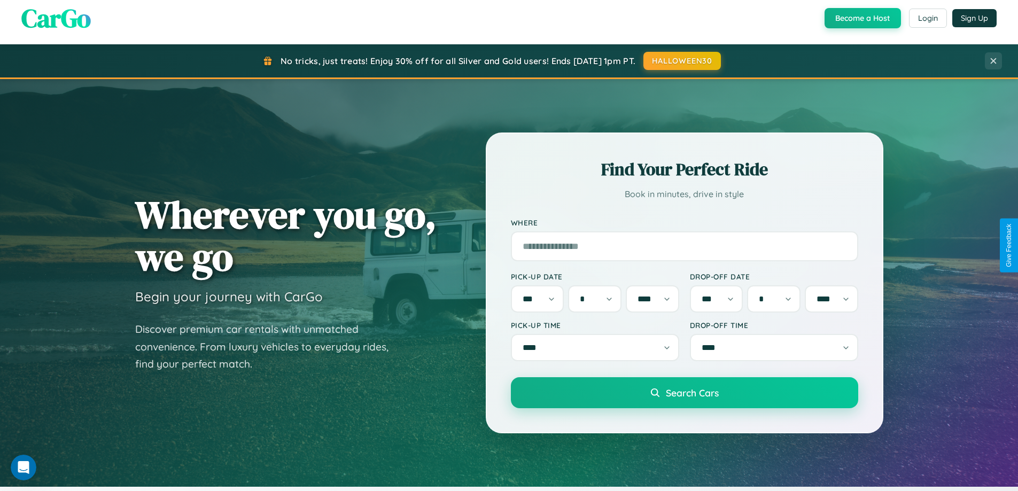  I want to click on button: Sign Up, so click(974, 18).